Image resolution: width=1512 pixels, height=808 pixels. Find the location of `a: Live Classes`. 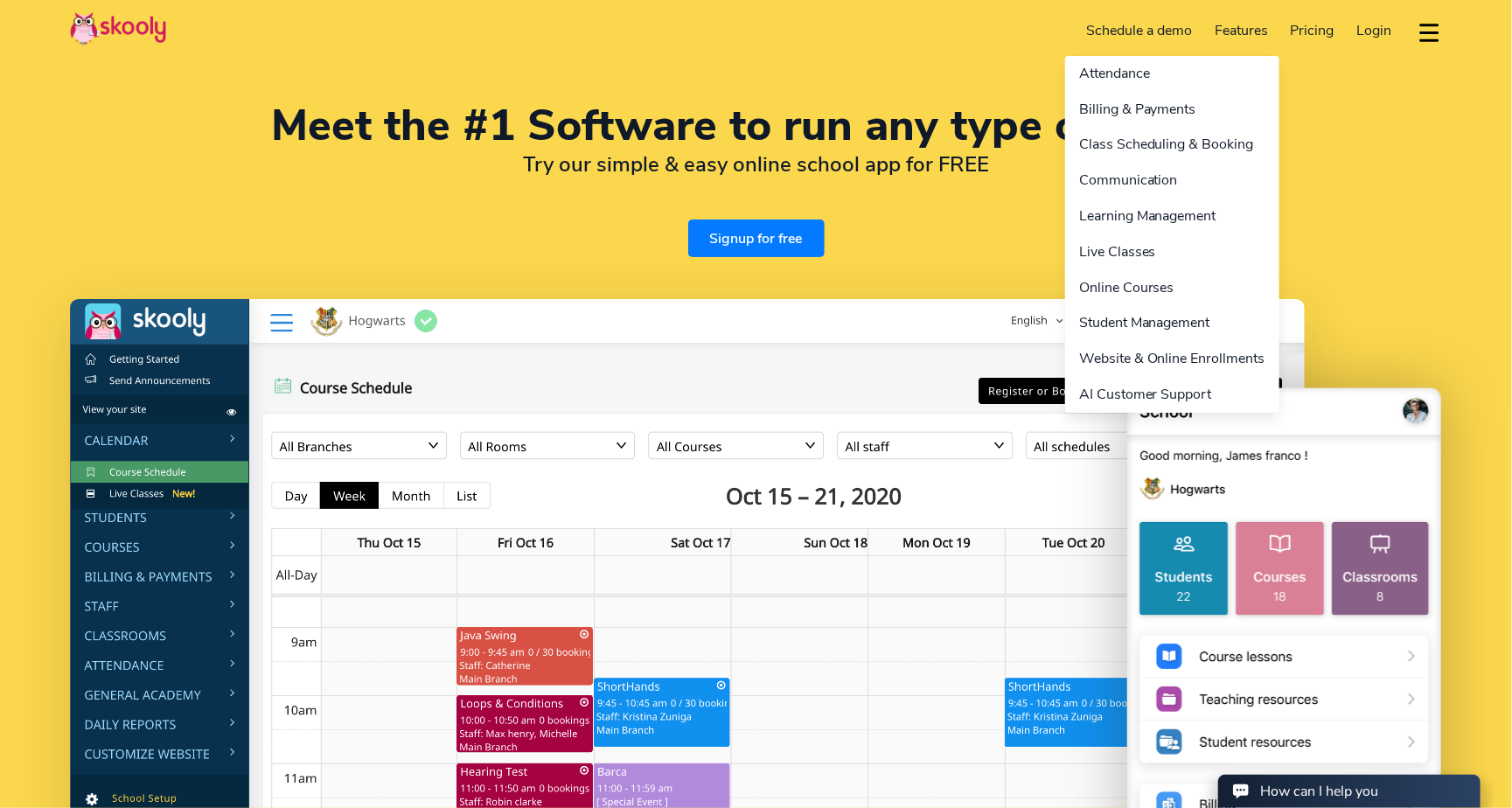

a: Live Classes is located at coordinates (1172, 252).